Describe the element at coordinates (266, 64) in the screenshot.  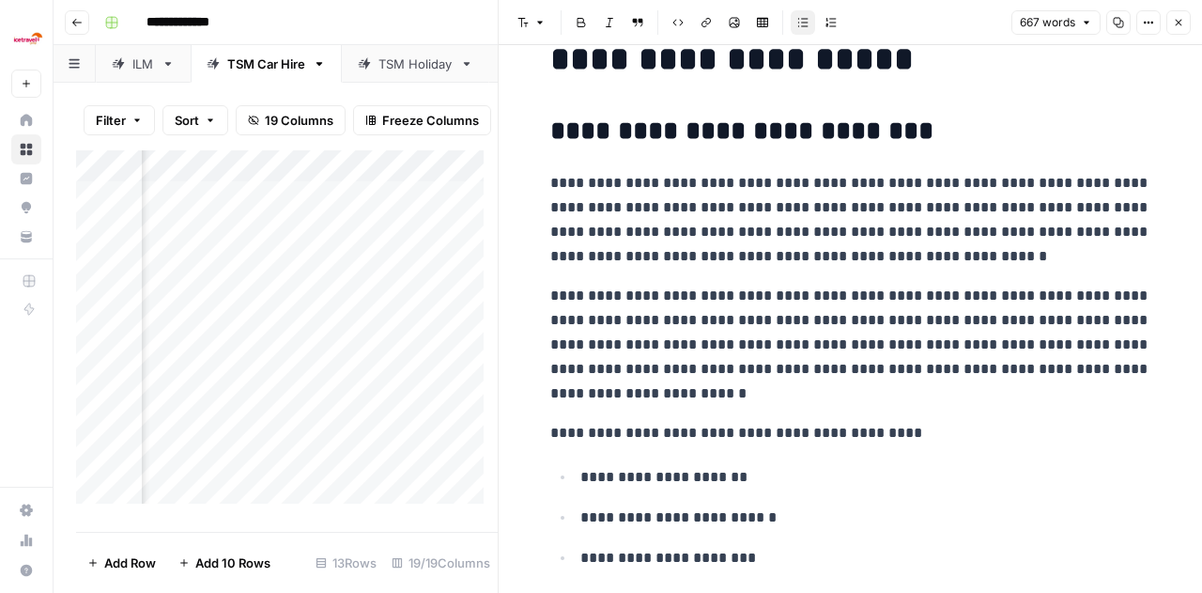
I see `div: TSM Car Hire` at that location.